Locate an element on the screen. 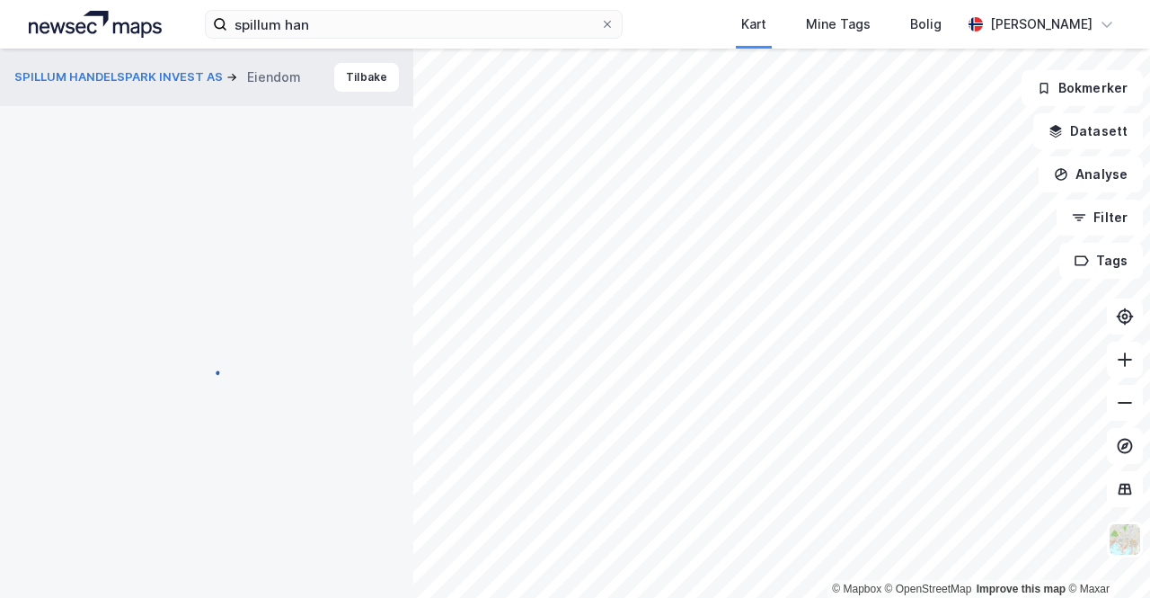 The image size is (1150, 598). a: Mapbox is located at coordinates (857, 589).